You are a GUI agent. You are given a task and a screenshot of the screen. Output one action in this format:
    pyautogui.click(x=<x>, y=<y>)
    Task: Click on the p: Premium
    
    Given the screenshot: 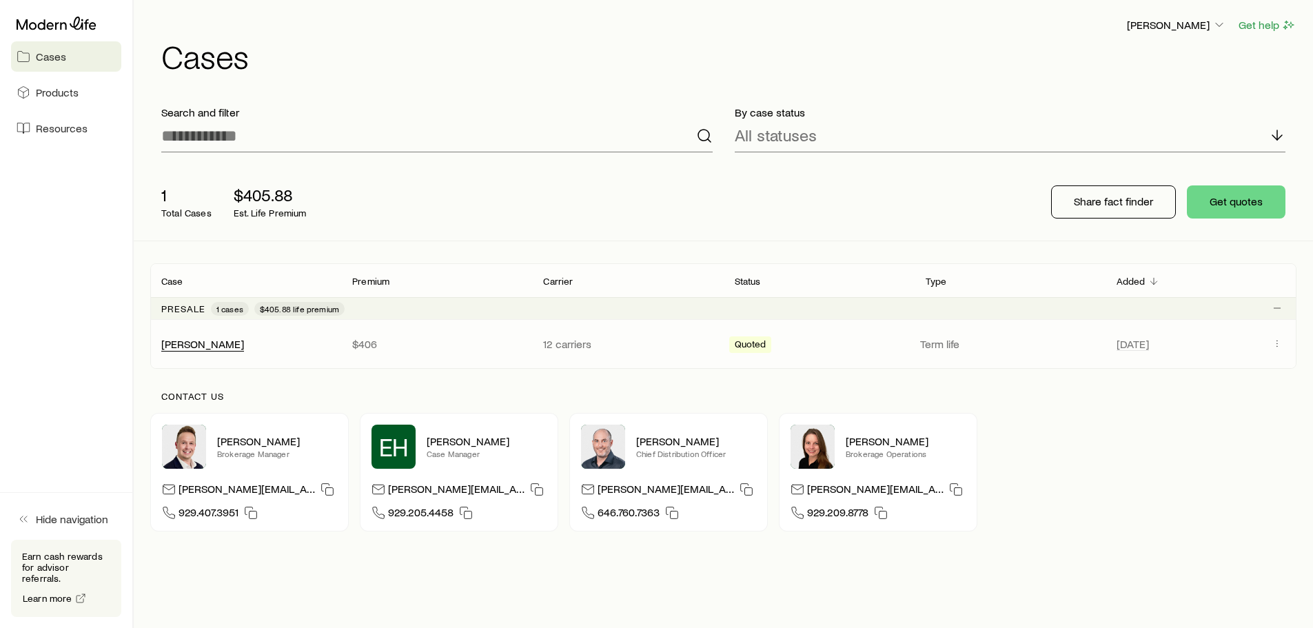 What is the action you would take?
    pyautogui.click(x=371, y=281)
    